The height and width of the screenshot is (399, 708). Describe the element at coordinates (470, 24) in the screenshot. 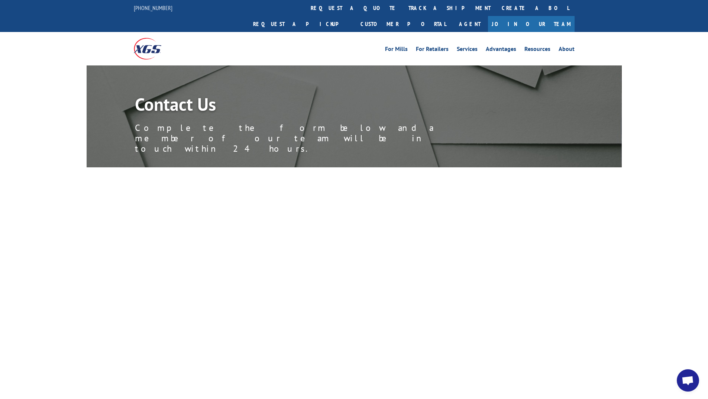

I see `a: Agent` at that location.